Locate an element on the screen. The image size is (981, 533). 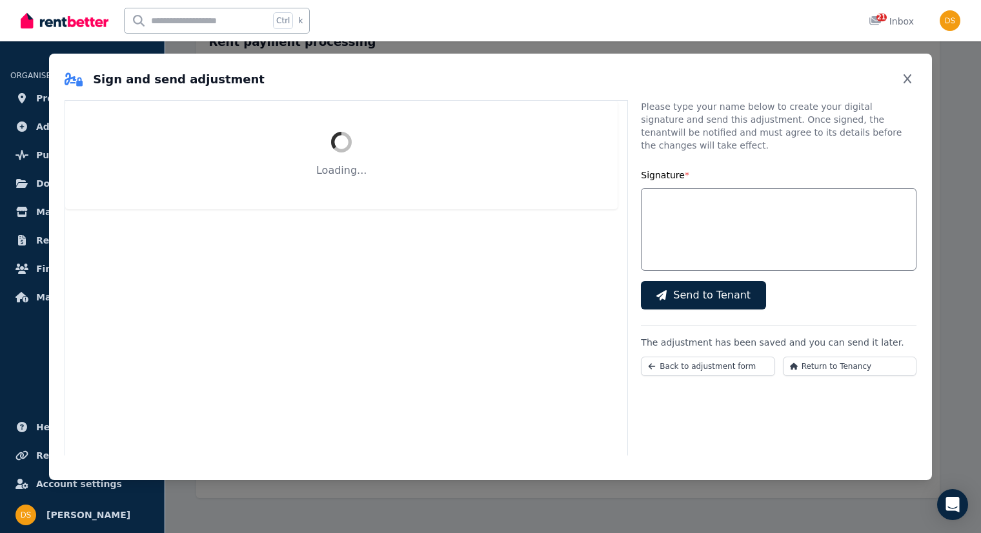
p: The adjustment has been saved and you can send it later. is located at coordinates (779, 342).